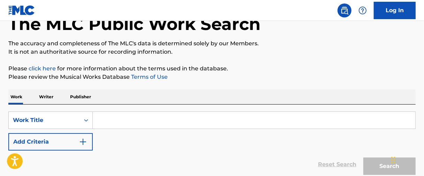 Image resolution: width=424 pixels, height=176 pixels. What do you see at coordinates (344, 10) in the screenshot?
I see `a: Public Search` at bounding box center [344, 10].